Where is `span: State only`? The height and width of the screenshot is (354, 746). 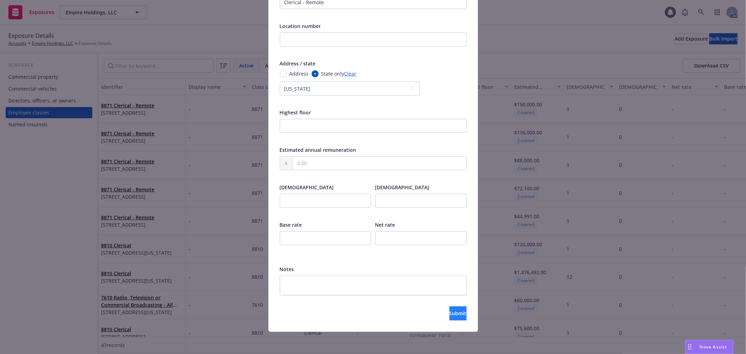
span: State only is located at coordinates (333, 73).